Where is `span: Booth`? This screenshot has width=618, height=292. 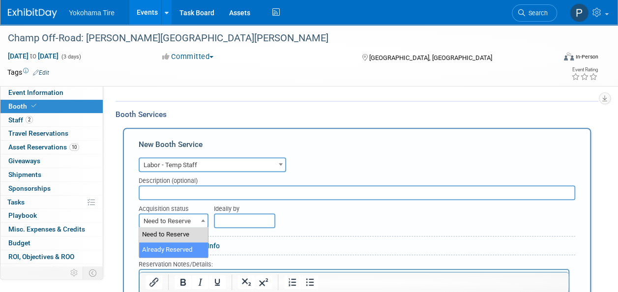 span: Booth is located at coordinates (23, 106).